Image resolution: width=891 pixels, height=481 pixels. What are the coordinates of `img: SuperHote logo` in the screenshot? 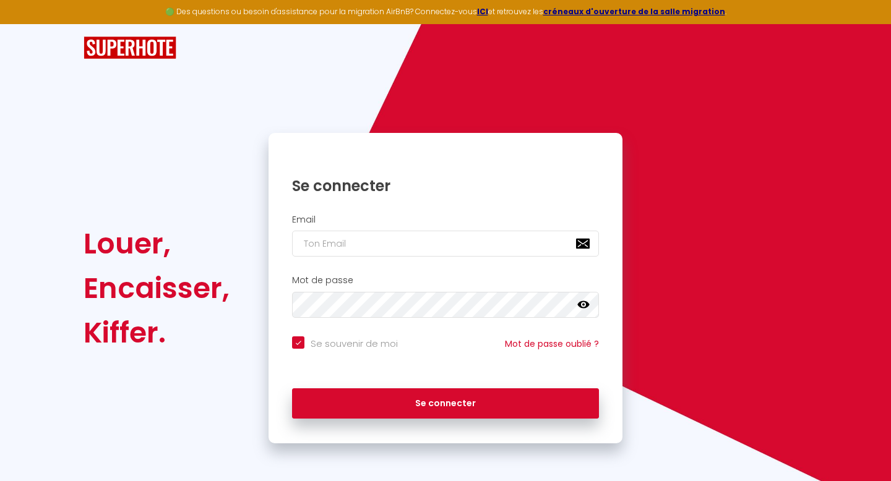 It's located at (130, 48).